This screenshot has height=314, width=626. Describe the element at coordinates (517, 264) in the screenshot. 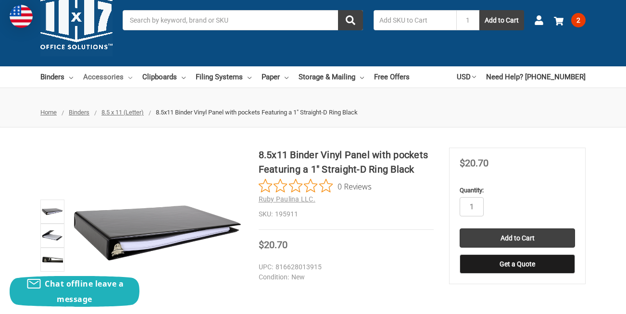

I see `button: Get a Quote` at that location.